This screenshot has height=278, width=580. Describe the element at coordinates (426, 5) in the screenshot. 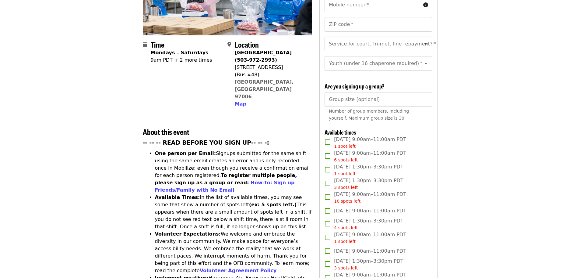

I see `i: circle-info icon` at that location.